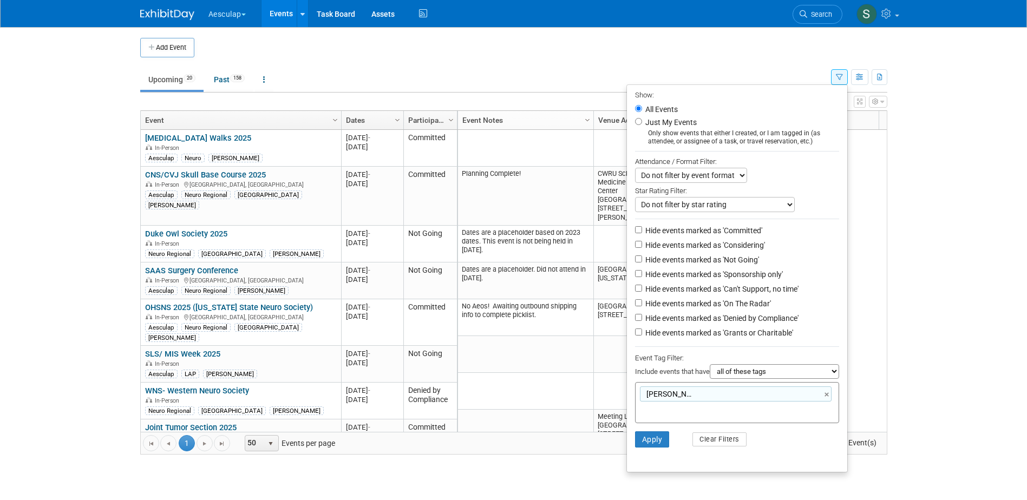 The image size is (1027, 500). I want to click on label: Hide events marked as 'Grants or Charitable', so click(718, 333).